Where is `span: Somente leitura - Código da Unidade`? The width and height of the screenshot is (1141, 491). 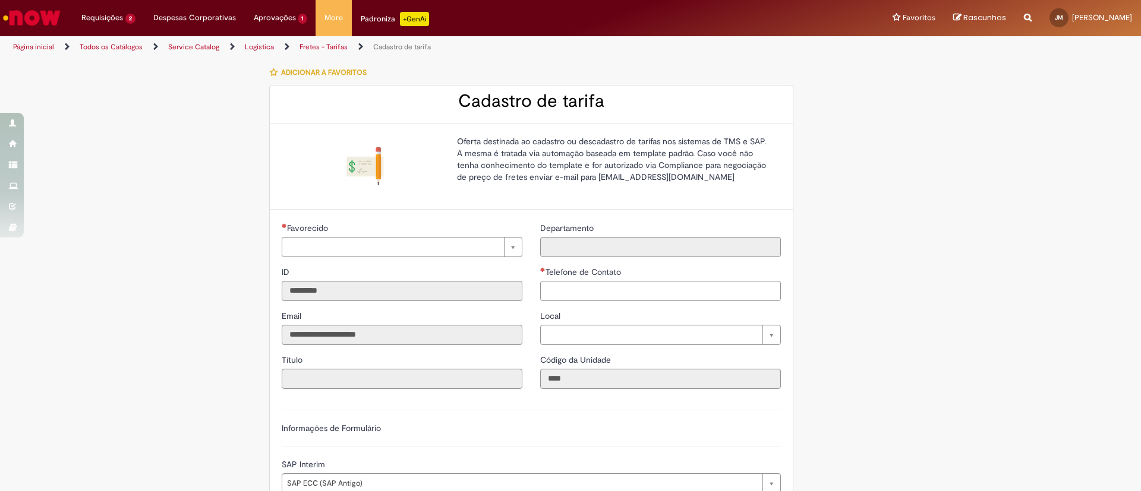
span: Somente leitura - Código da Unidade is located at coordinates (576, 360).